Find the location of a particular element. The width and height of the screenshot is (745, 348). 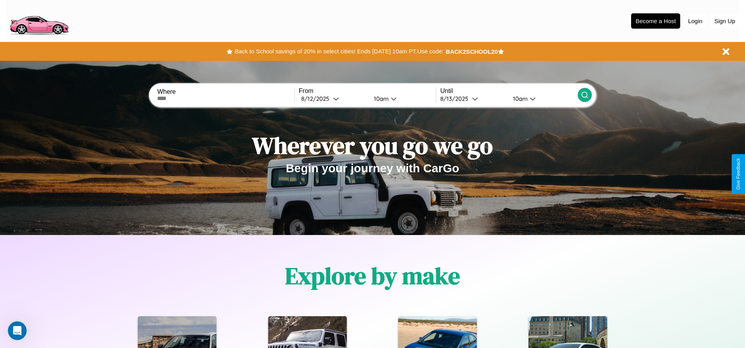

button: Become a Host is located at coordinates (655, 21).